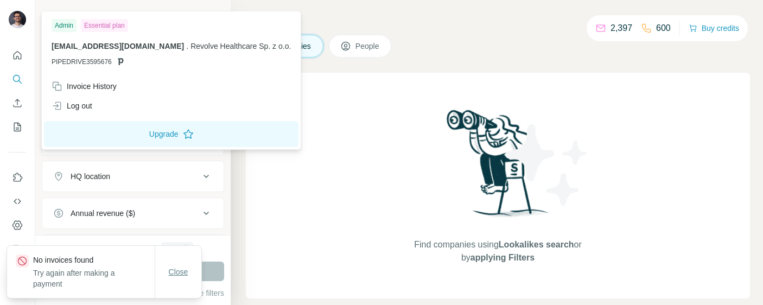 This screenshot has height=305, width=763. What do you see at coordinates (64, 26) in the screenshot?
I see `div: Admin` at bounding box center [64, 26].